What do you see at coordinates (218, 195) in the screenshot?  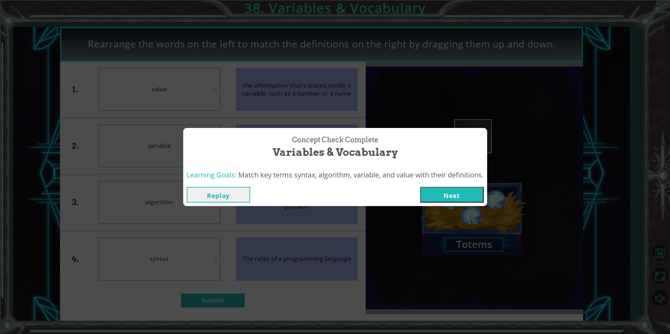 I see `button: Replay` at bounding box center [218, 195].